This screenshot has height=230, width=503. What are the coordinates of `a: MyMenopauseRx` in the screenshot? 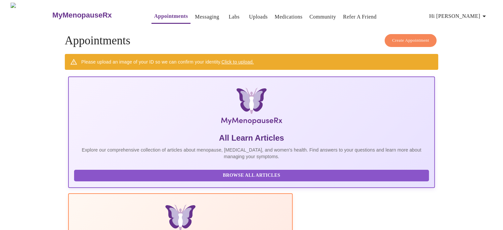 It's located at (95, 15).